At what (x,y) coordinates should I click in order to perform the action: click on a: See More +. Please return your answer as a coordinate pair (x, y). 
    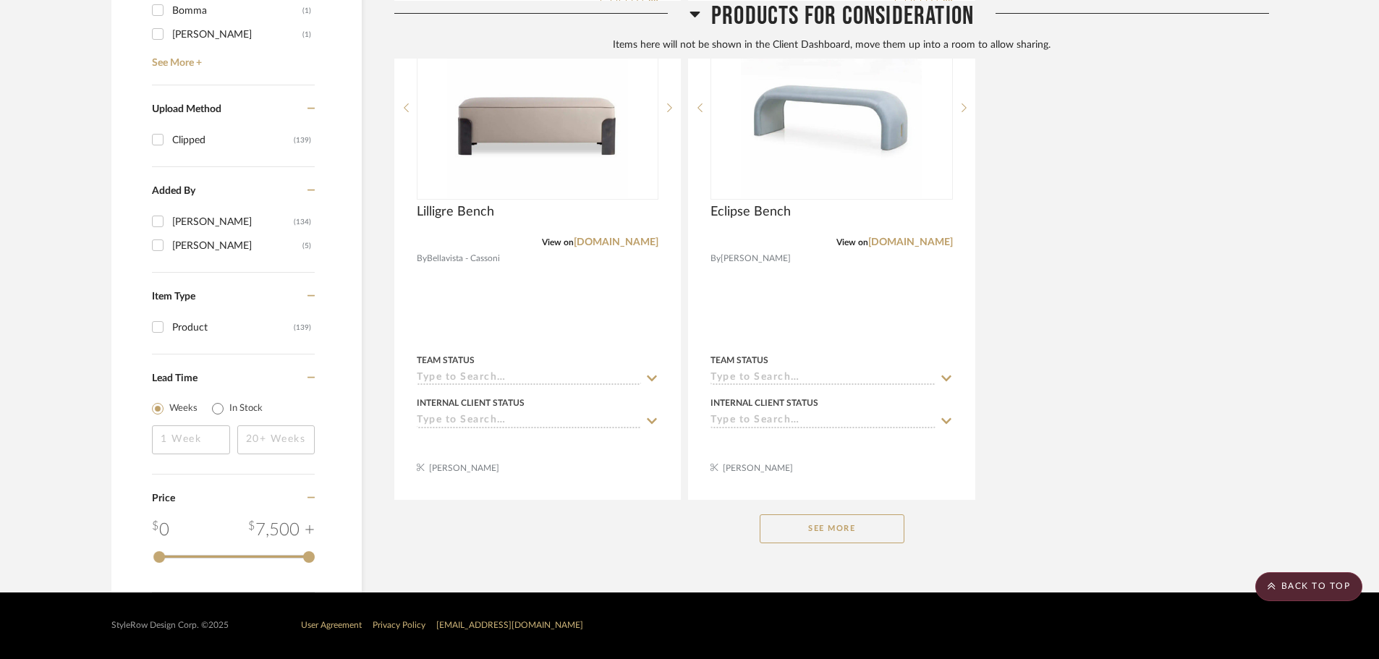
    Looking at the image, I should click on (232, 58).